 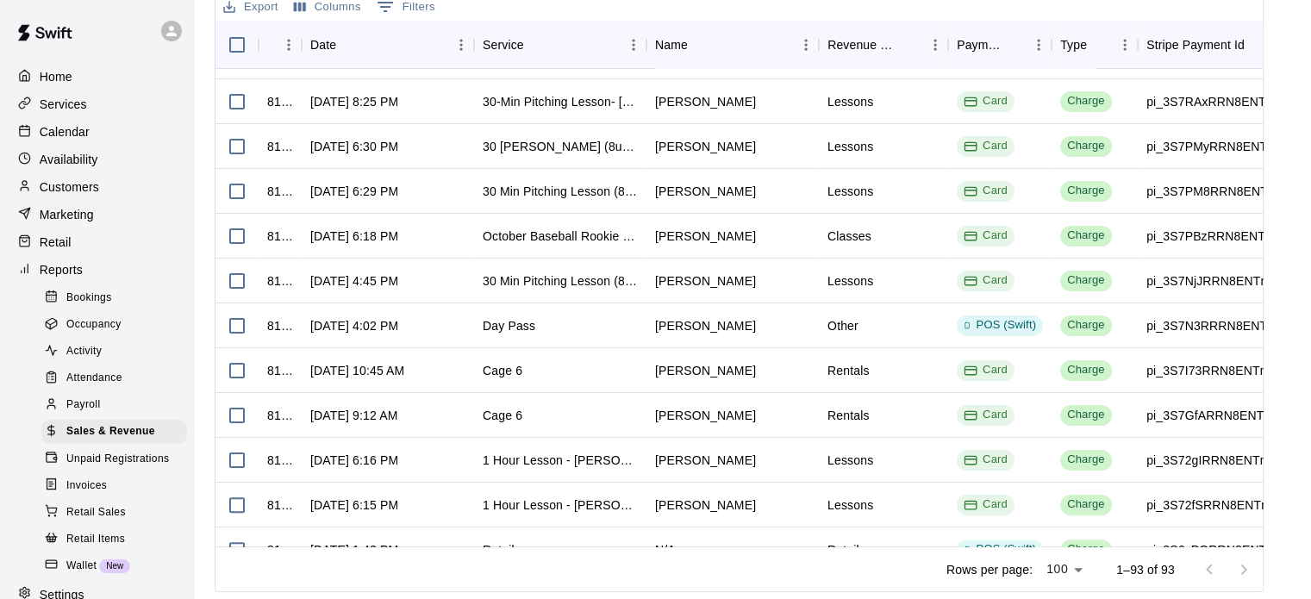 What do you see at coordinates (1000, 325) in the screenshot?
I see `div: POS (Swift)` at bounding box center [1000, 325].